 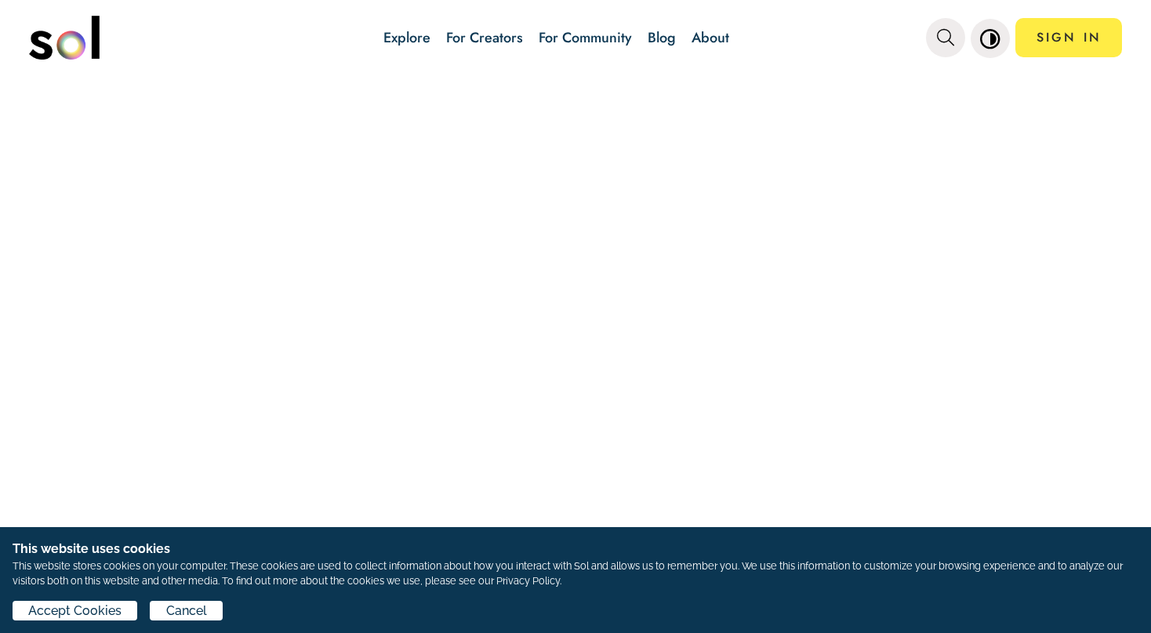 What do you see at coordinates (575, 549) in the screenshot?
I see `h1: This website uses cookies` at bounding box center [575, 549].